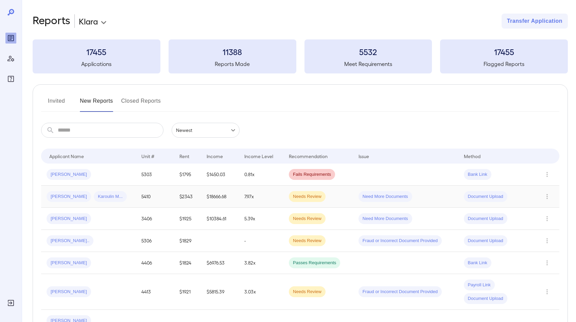  I want to click on div: Income, so click(215, 156).